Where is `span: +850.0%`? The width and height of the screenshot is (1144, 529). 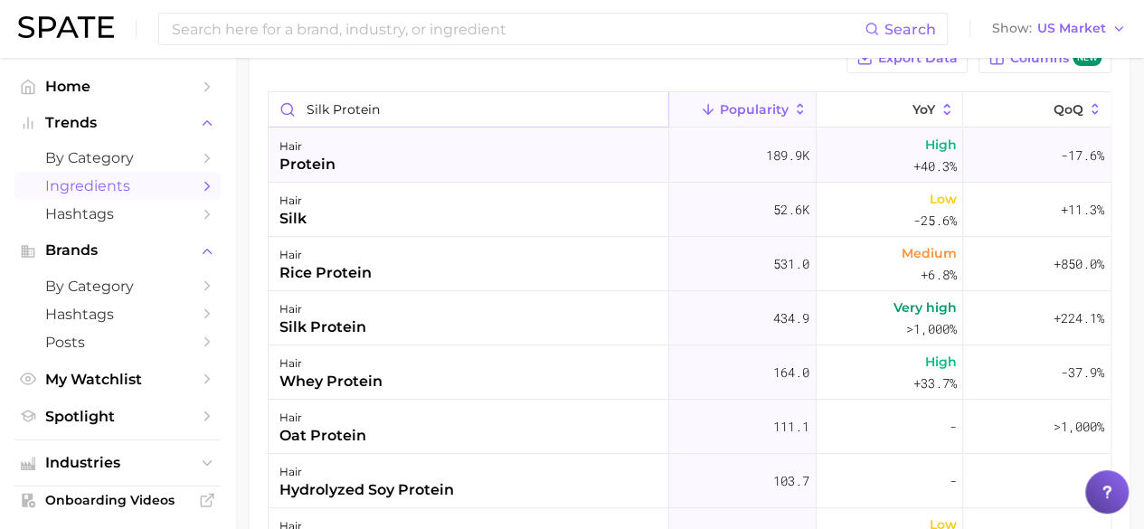
span: +850.0% is located at coordinates (1078, 264).